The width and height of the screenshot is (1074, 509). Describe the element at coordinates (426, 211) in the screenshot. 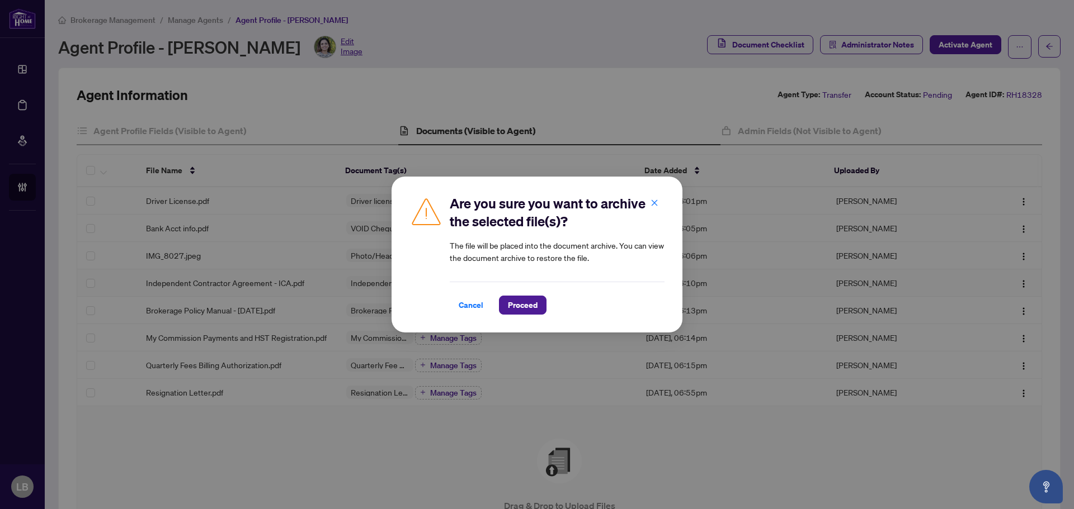

I see `img: Caution Icon` at that location.